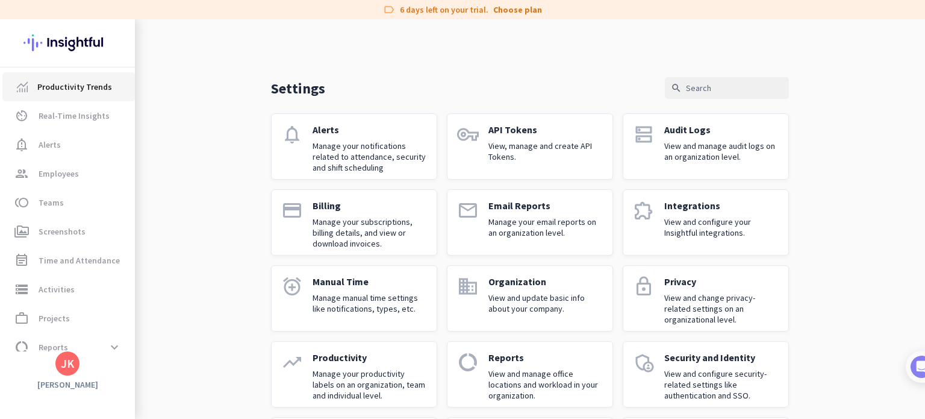 The width and height of the screenshot is (925, 419). Describe the element at coordinates (644, 362) in the screenshot. I see `i: admin_panel_settings` at that location.